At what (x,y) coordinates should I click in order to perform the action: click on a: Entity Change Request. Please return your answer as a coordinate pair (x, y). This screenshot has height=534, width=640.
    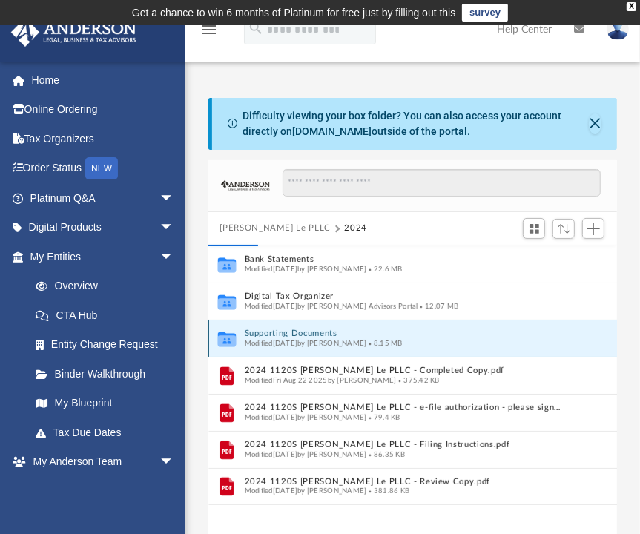
    Looking at the image, I should click on (108, 345).